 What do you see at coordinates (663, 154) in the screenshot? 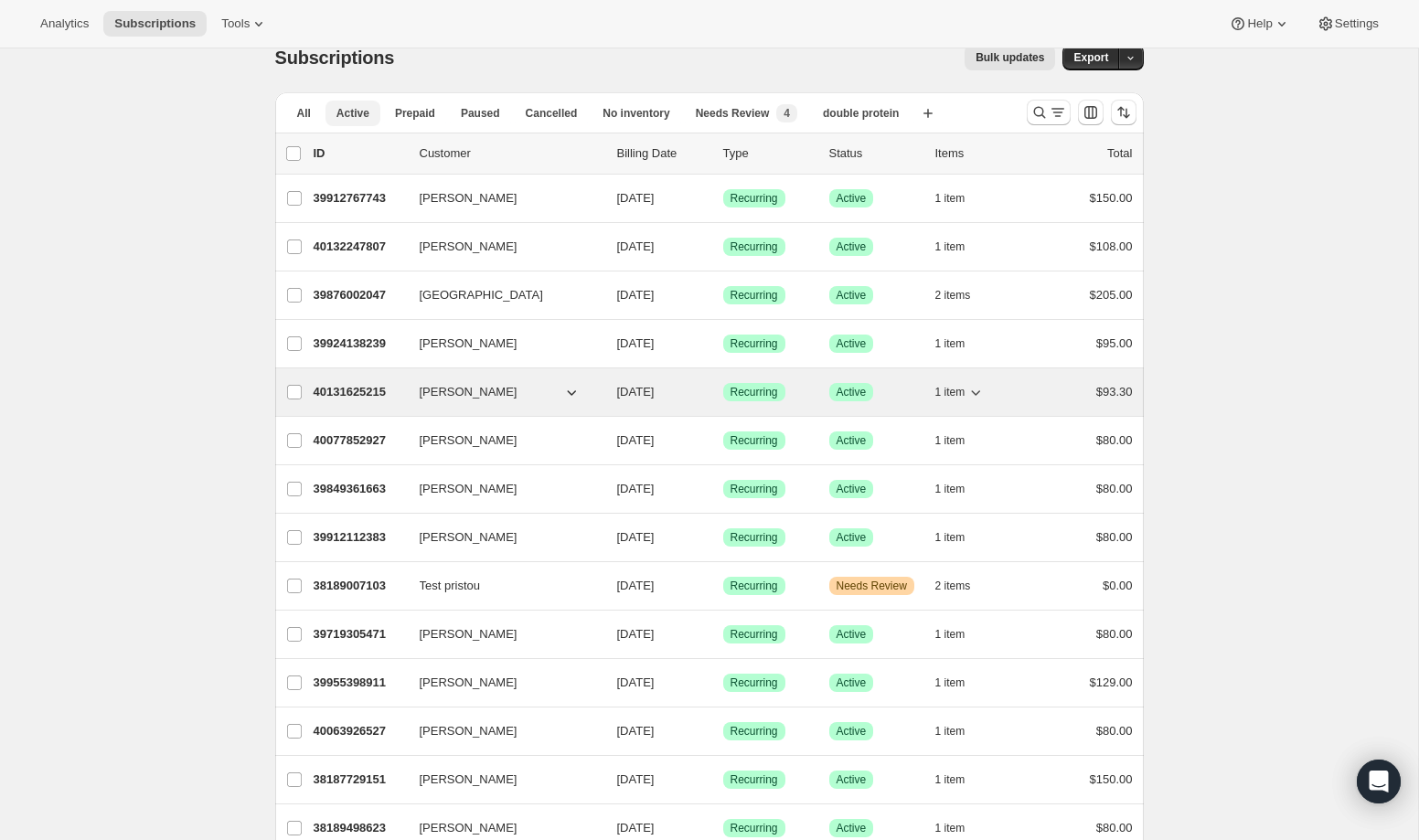
I see `p: Billing Date` at bounding box center [663, 154].